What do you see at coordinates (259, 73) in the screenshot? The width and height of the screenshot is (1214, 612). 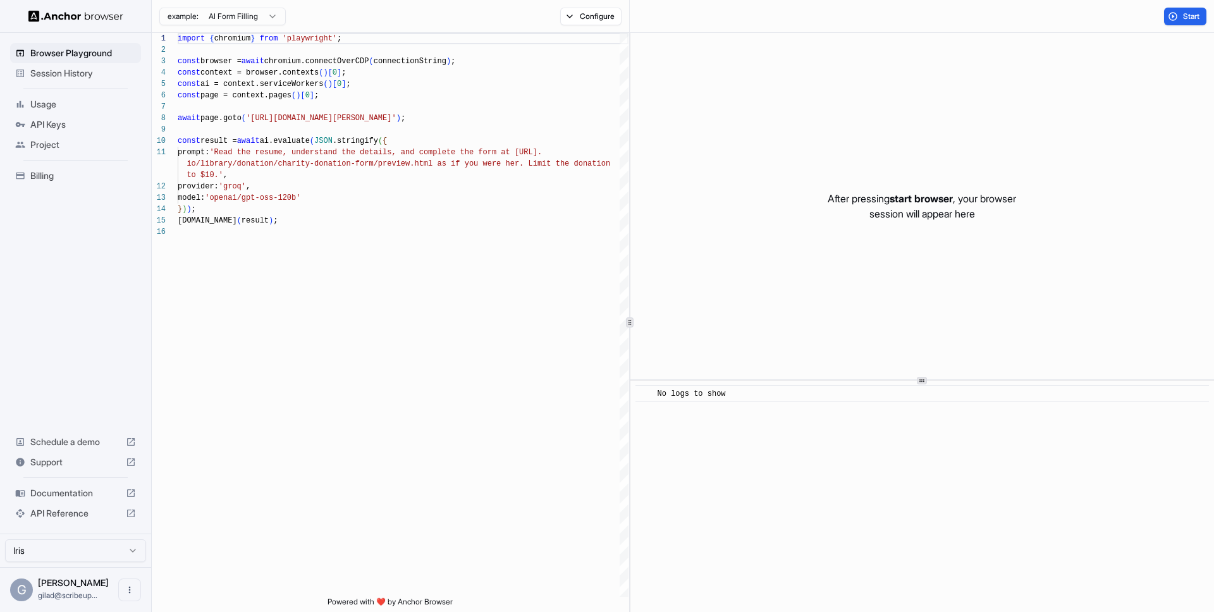 I see `span: context = browser.contexts` at bounding box center [259, 73].